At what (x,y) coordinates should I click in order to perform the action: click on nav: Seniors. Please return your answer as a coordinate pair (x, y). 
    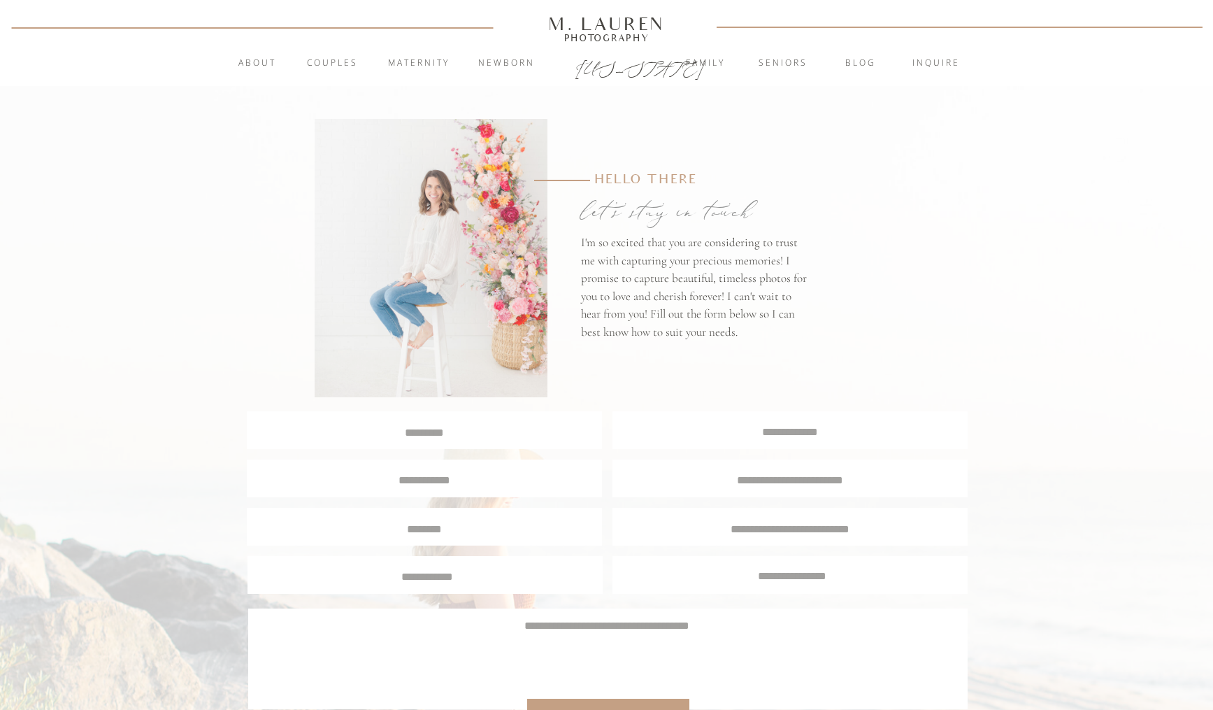
    Looking at the image, I should click on (783, 64).